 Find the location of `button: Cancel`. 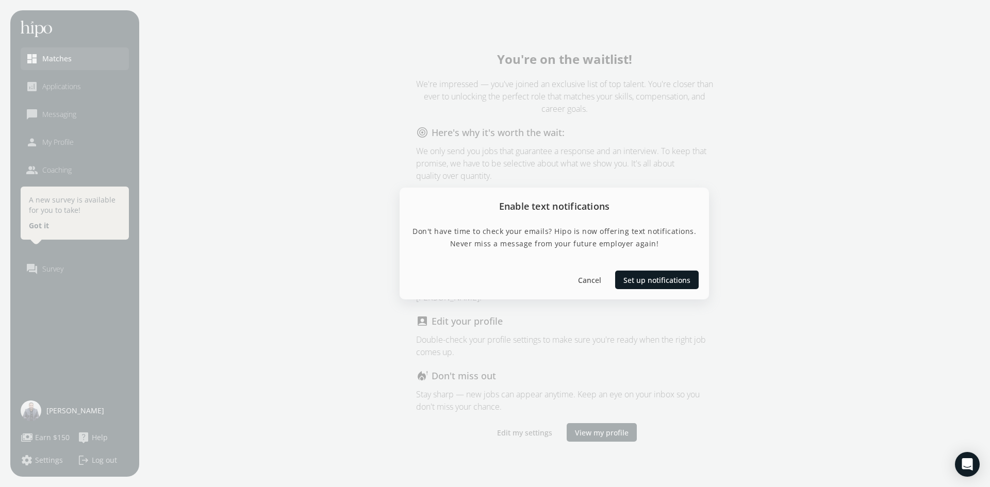

button: Cancel is located at coordinates (589, 280).